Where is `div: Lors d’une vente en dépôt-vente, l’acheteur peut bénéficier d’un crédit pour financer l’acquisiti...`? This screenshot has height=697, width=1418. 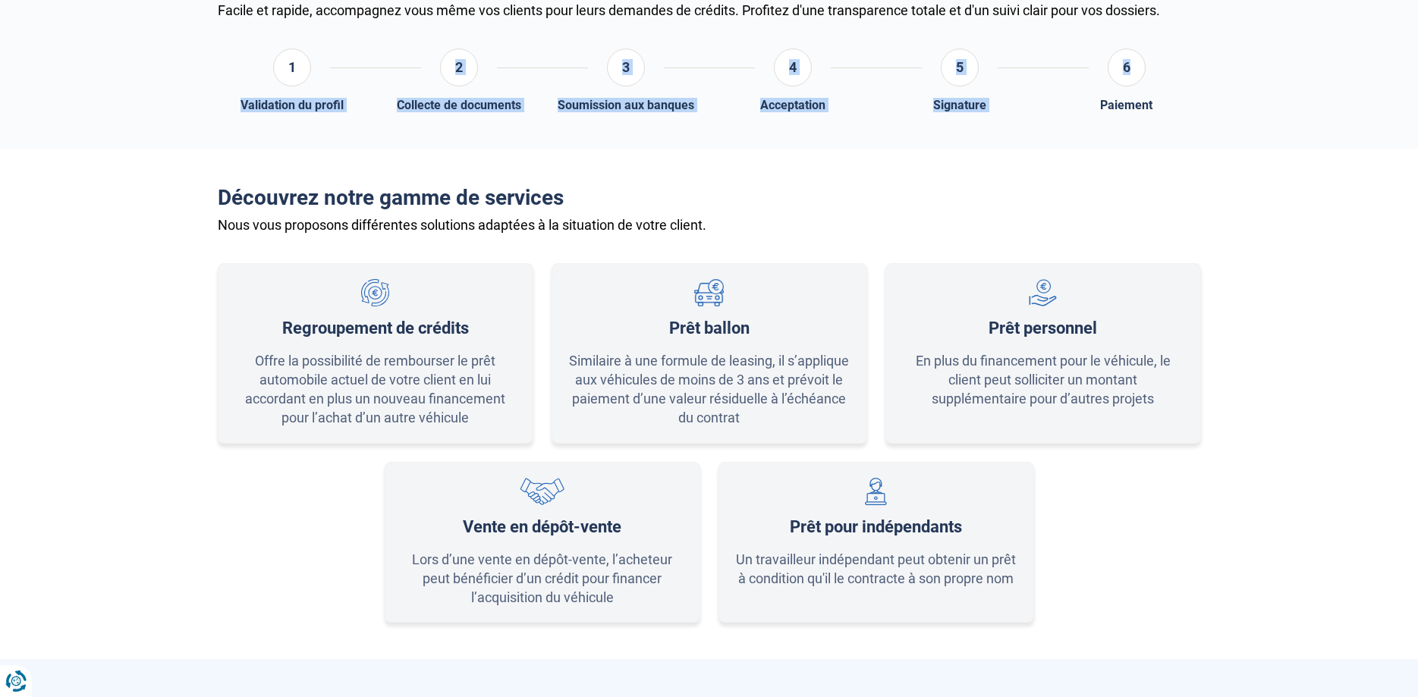
div: Lors d’une vente en dépôt-vente, l’acheteur peut bénéficier d’un crédit pour financer l’acquisiti... is located at coordinates (542, 579).